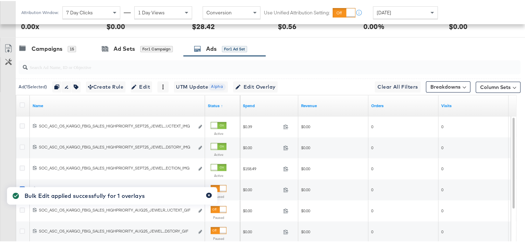 This screenshot has width=525, height=242. What do you see at coordinates (141, 86) in the screenshot?
I see `button: Edit` at bounding box center [141, 86].